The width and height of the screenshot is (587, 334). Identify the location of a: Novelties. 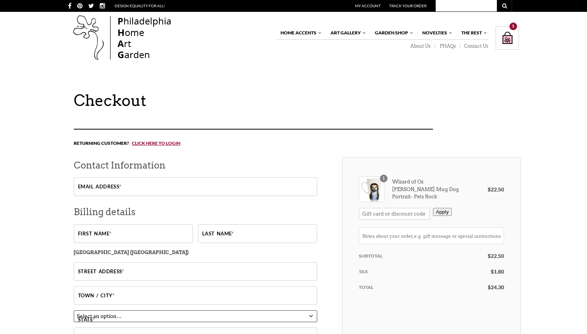
(435, 33).